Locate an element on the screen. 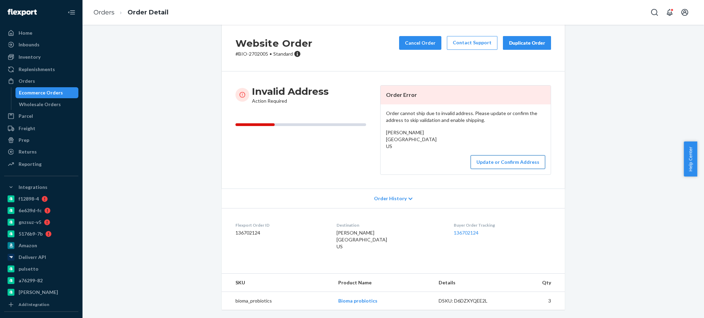 The image size is (704, 318). a: 6e639d-fc is located at coordinates (41, 211).